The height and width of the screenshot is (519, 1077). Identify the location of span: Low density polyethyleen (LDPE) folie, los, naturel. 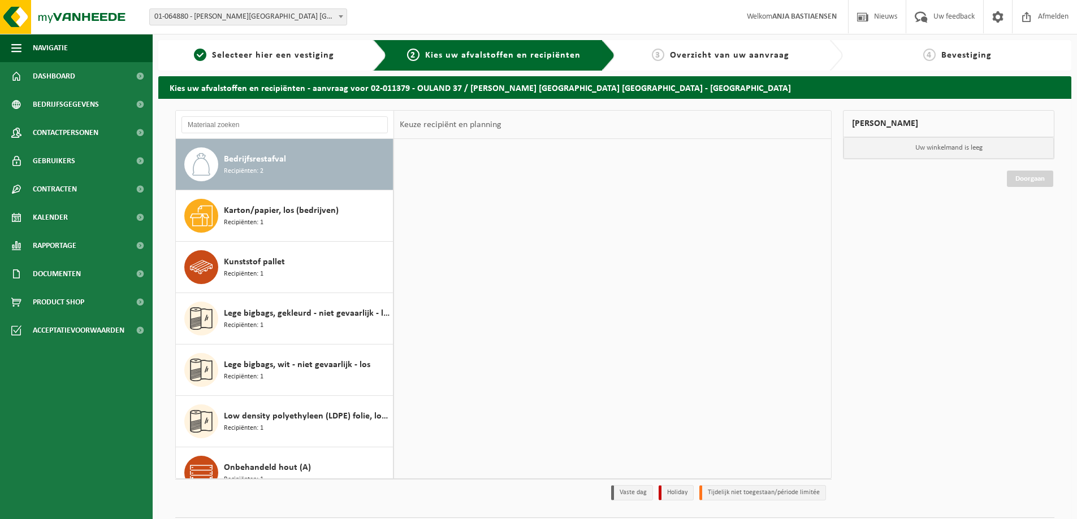
(307, 417).